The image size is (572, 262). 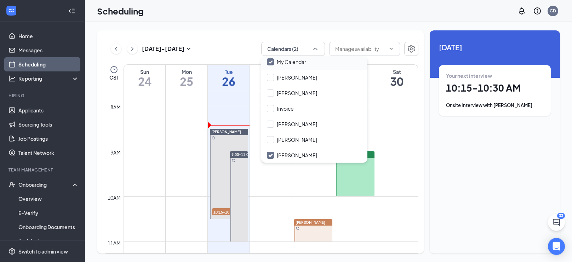 What do you see at coordinates (315, 49) in the screenshot?
I see `svg: ChevronUp` at bounding box center [315, 49].